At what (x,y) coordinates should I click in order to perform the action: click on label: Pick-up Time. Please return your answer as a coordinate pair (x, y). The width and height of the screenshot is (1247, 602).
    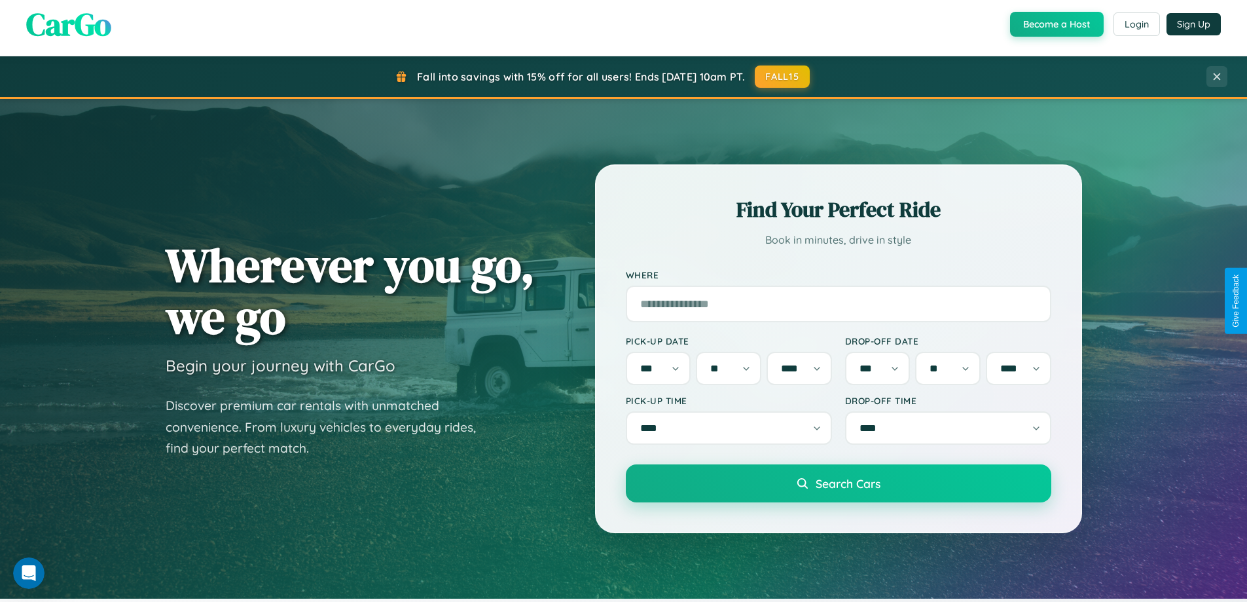
    Looking at the image, I should click on (729, 400).